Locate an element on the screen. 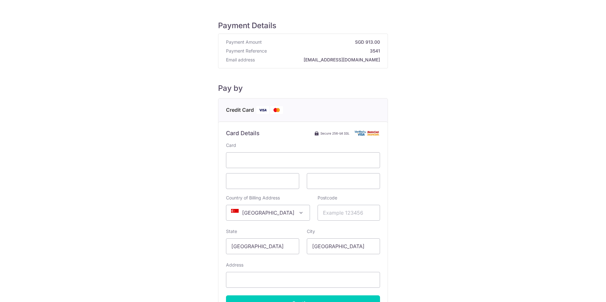  label: Card is located at coordinates (231, 145).